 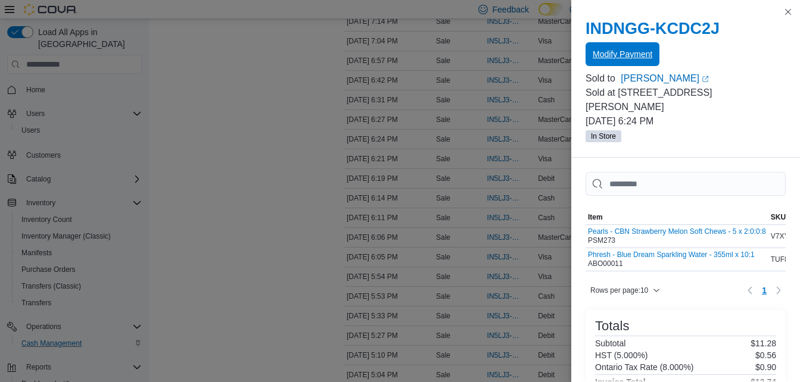 What do you see at coordinates (603, 136) in the screenshot?
I see `span: In Store` at bounding box center [603, 136].